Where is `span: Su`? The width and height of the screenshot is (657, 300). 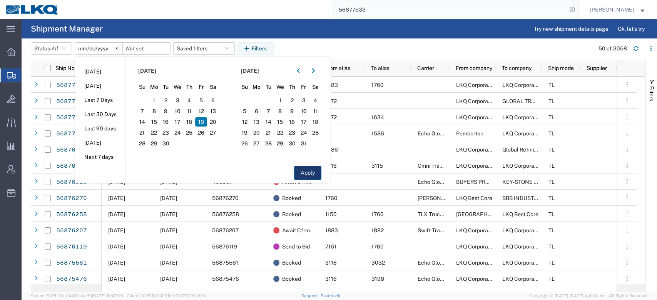 span: Su is located at coordinates (245, 87).